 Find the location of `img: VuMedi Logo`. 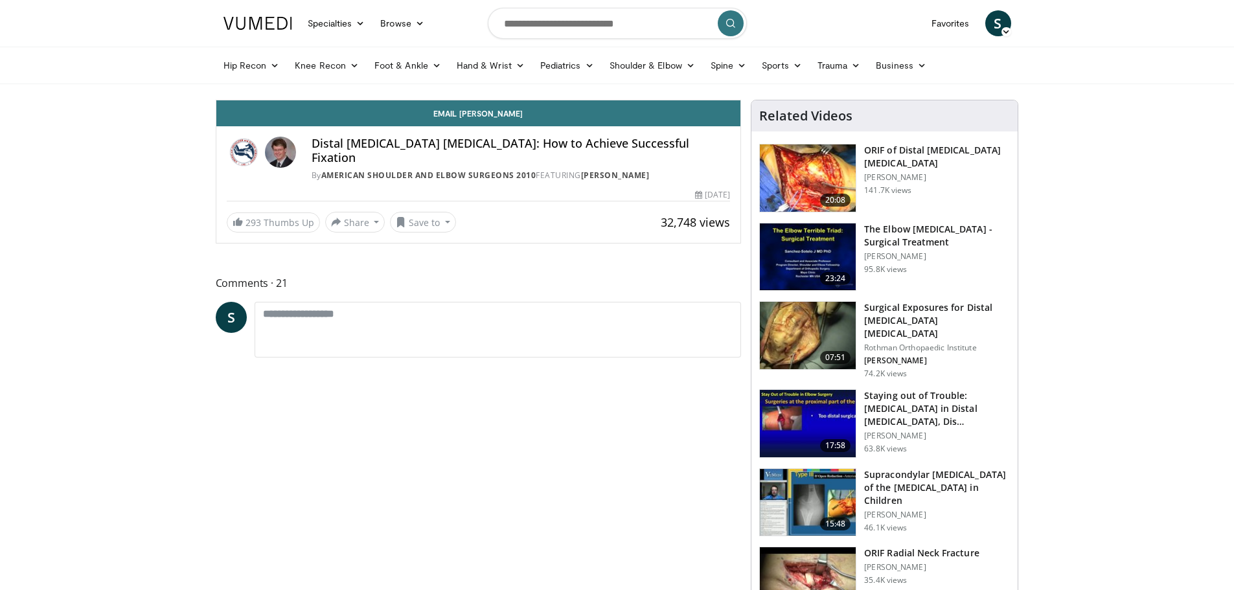

img: VuMedi Logo is located at coordinates (258, 23).